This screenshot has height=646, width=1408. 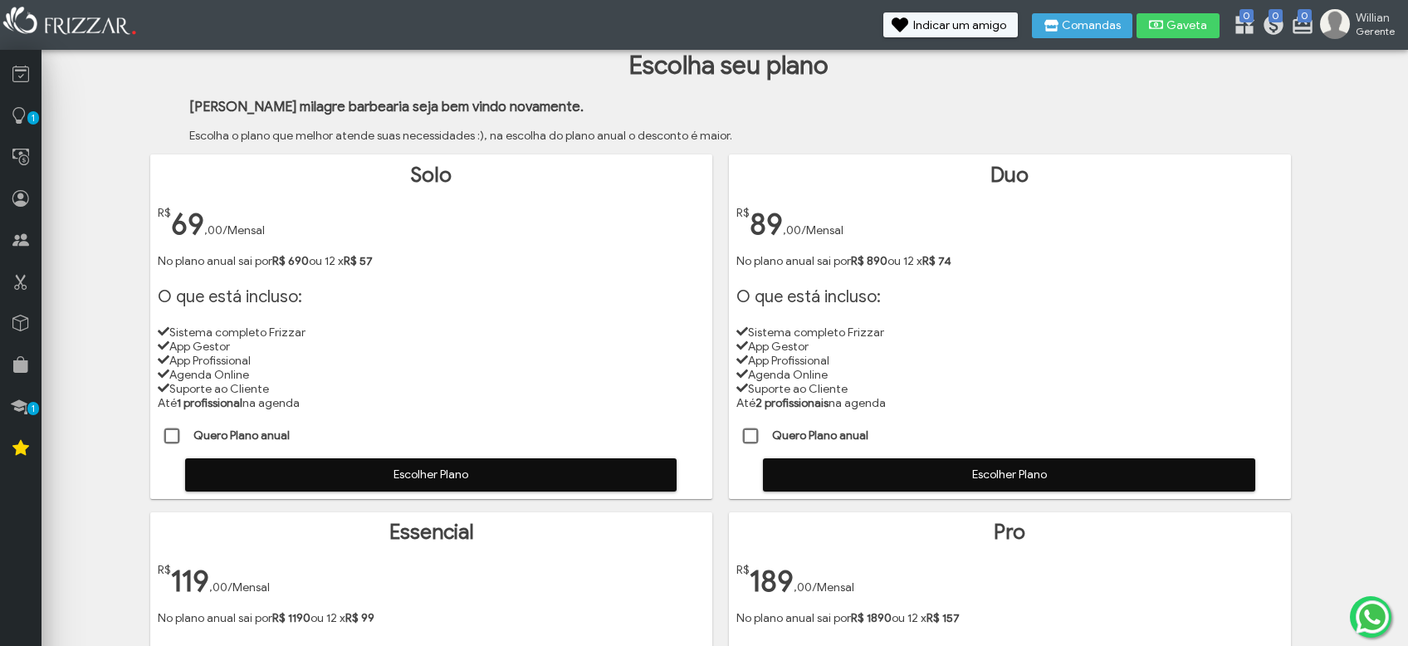 I want to click on h1: Essencial, so click(x=431, y=532).